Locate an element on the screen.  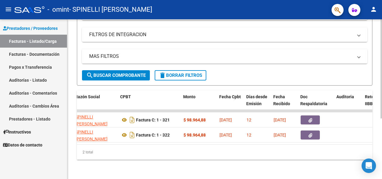
span: Fecha Recibido is located at coordinates (282, 100).